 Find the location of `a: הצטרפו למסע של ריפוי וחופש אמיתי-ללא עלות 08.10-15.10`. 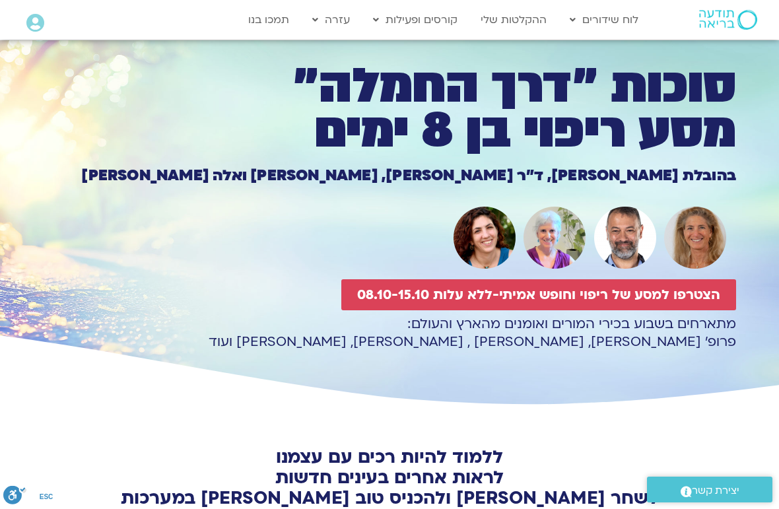

a: הצטרפו למסע של ריפוי וחופש אמיתי-ללא עלות 08.10-15.10 is located at coordinates (538, 294).